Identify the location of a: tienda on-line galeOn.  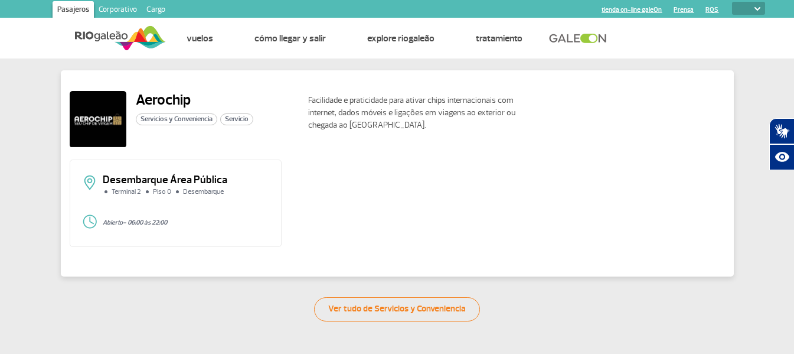
(632, 9).